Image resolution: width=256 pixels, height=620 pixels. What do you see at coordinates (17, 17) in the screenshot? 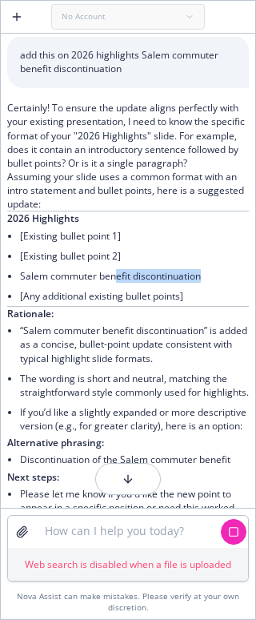
I see `button: Create a new chat` at bounding box center [17, 17].